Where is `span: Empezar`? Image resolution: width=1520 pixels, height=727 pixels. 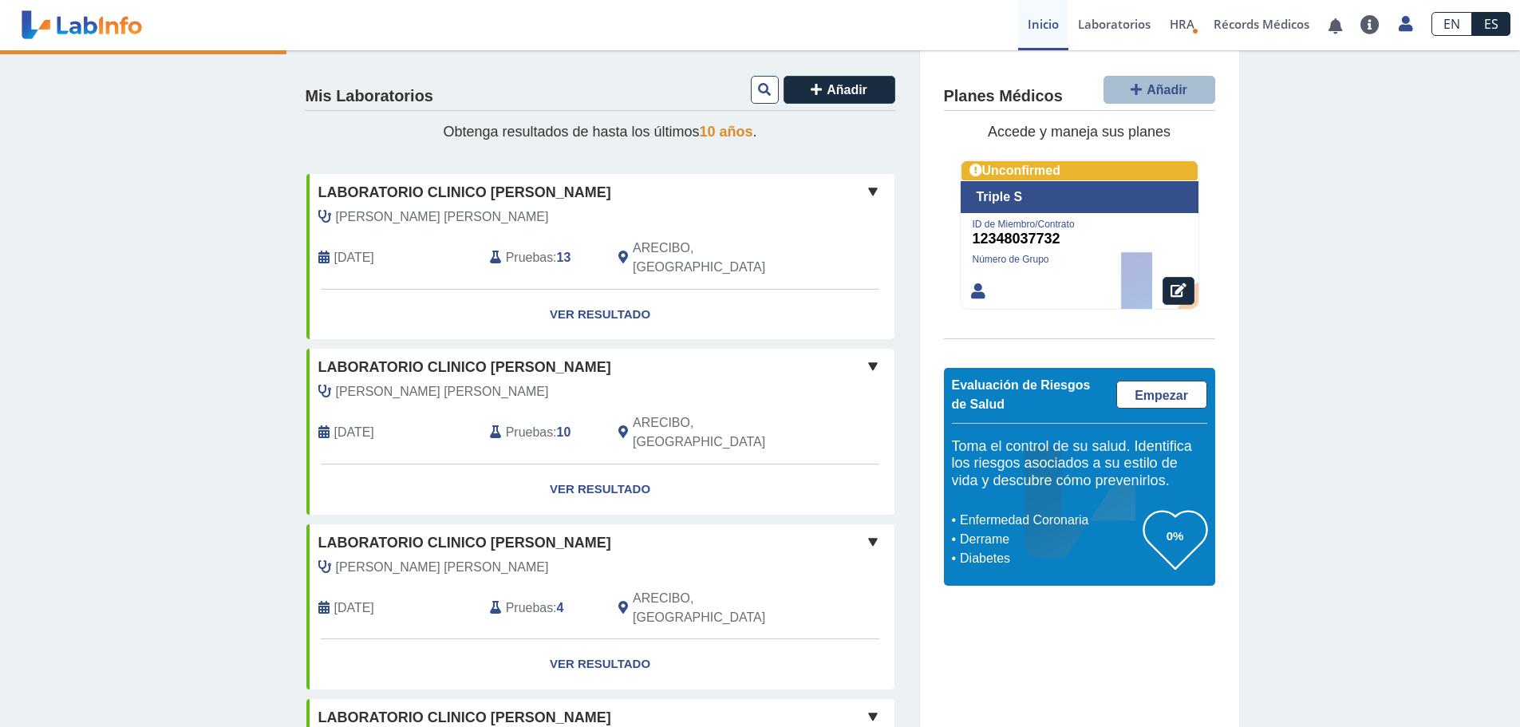
span: Empezar is located at coordinates (1161, 395).